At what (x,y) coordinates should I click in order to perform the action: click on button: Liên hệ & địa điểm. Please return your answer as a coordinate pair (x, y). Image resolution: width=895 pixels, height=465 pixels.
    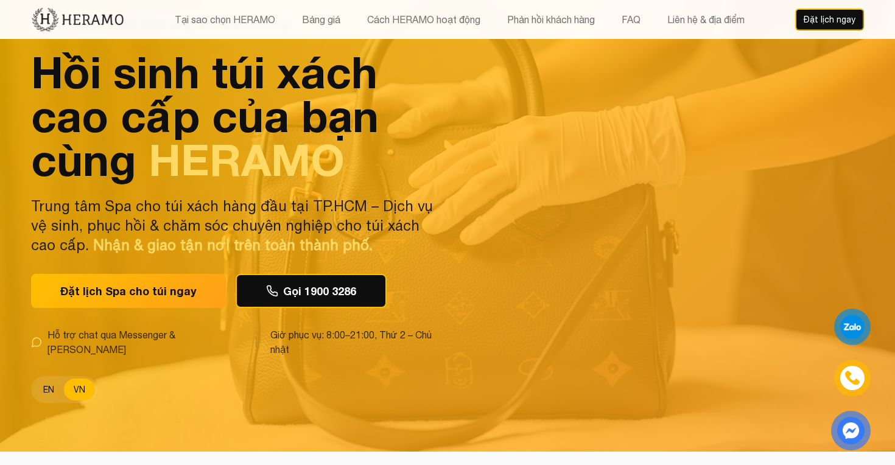
    Looking at the image, I should click on (706, 19).